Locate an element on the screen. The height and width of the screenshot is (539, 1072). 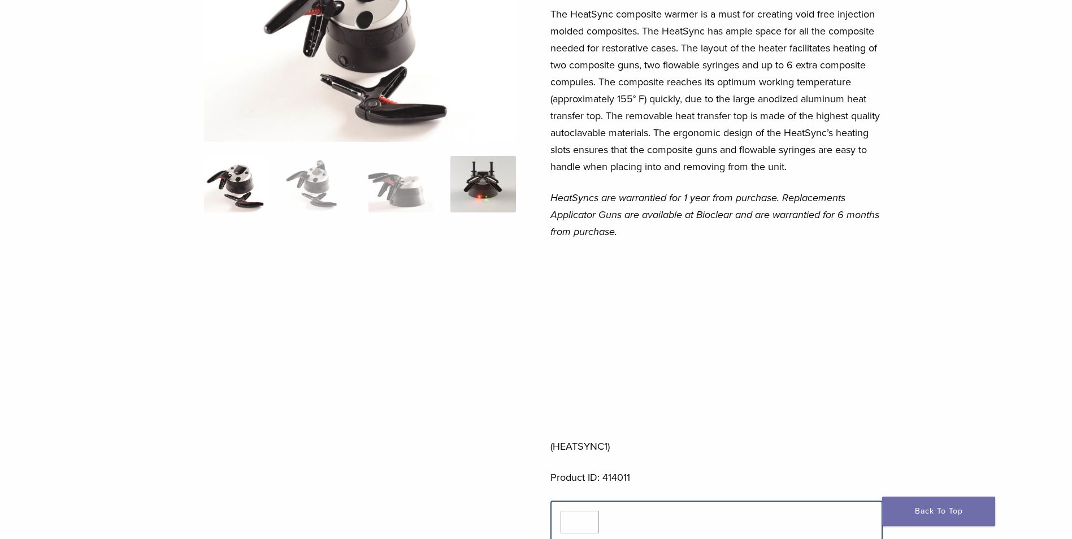
p: The HeatSync composite warmer is a must for creating void free injection molded composites. The H... is located at coordinates (717, 90).